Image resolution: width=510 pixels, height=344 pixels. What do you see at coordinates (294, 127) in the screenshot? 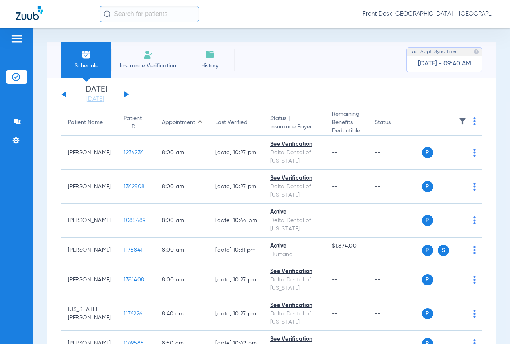
I see `span: Insurance Payer` at bounding box center [294, 127].